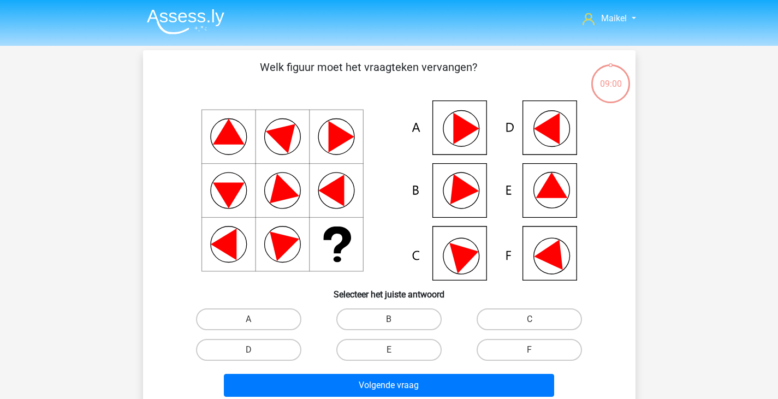 Image resolution: width=778 pixels, height=399 pixels. What do you see at coordinates (389, 385) in the screenshot?
I see `button: Volgende vraag` at bounding box center [389, 385].